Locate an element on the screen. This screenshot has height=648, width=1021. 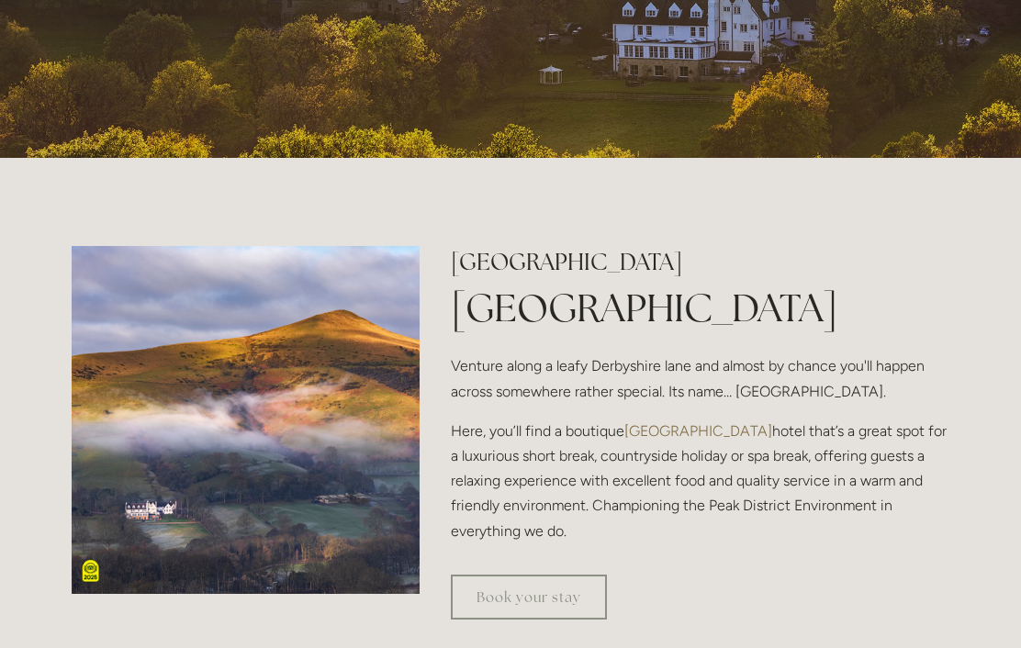
a: Book your stay is located at coordinates (529, 597).